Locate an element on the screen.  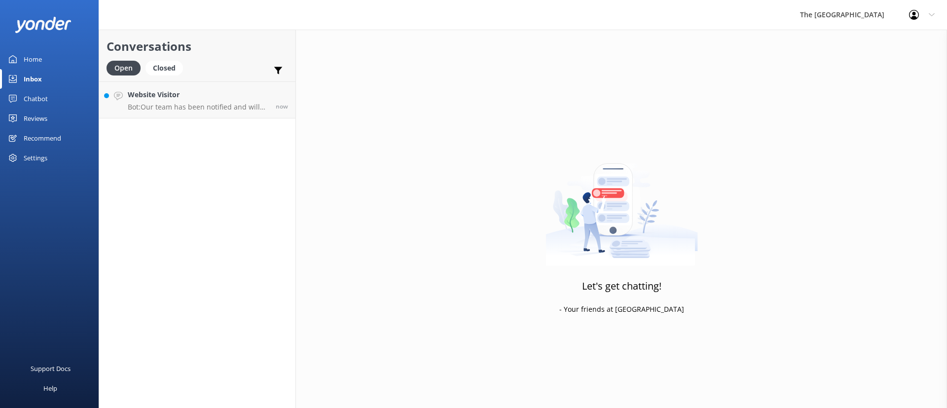
div: Closed is located at coordinates (164, 68).